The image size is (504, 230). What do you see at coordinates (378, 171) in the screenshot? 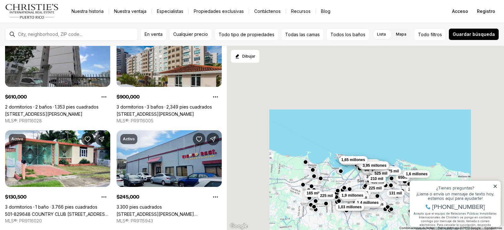
I see `button: 685 mil` at bounding box center [378, 171].